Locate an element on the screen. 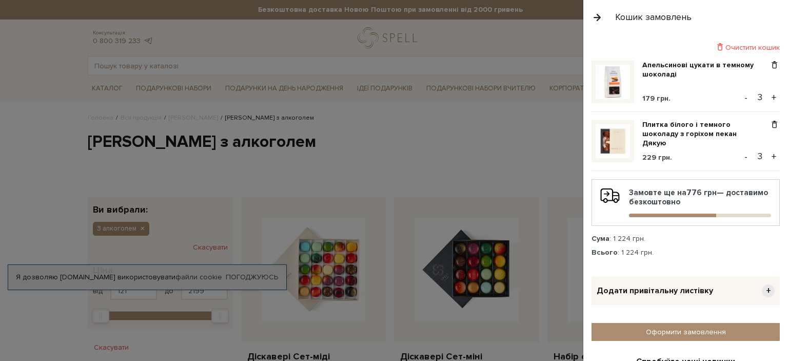  b: 776 грн is located at coordinates (701, 192).